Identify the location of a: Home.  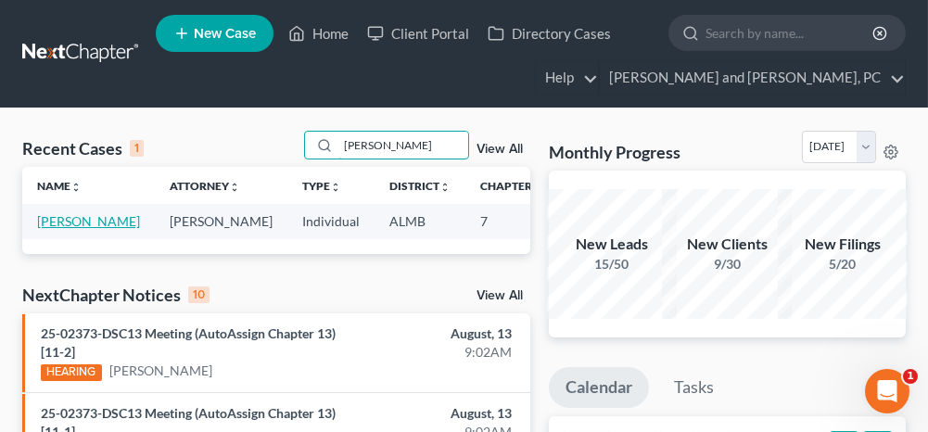
(318, 33).